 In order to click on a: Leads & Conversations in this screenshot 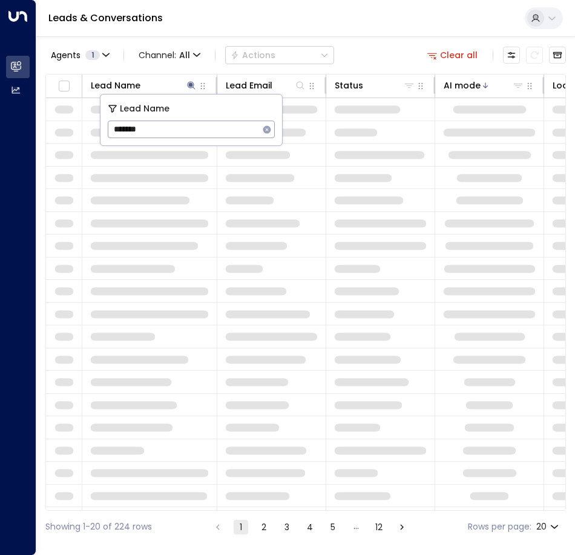, I will do `click(105, 18)`.